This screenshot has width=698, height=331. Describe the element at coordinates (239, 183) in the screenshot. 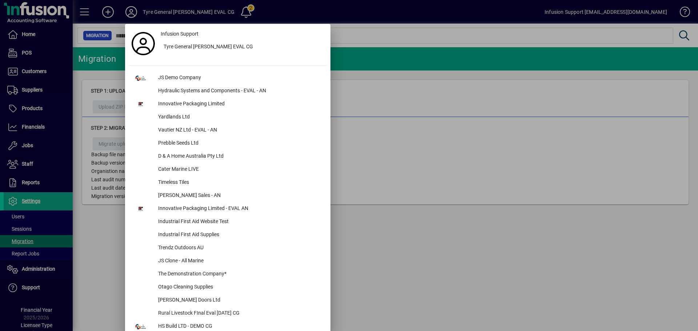

I see `div: Timeless Tiles` at that location.